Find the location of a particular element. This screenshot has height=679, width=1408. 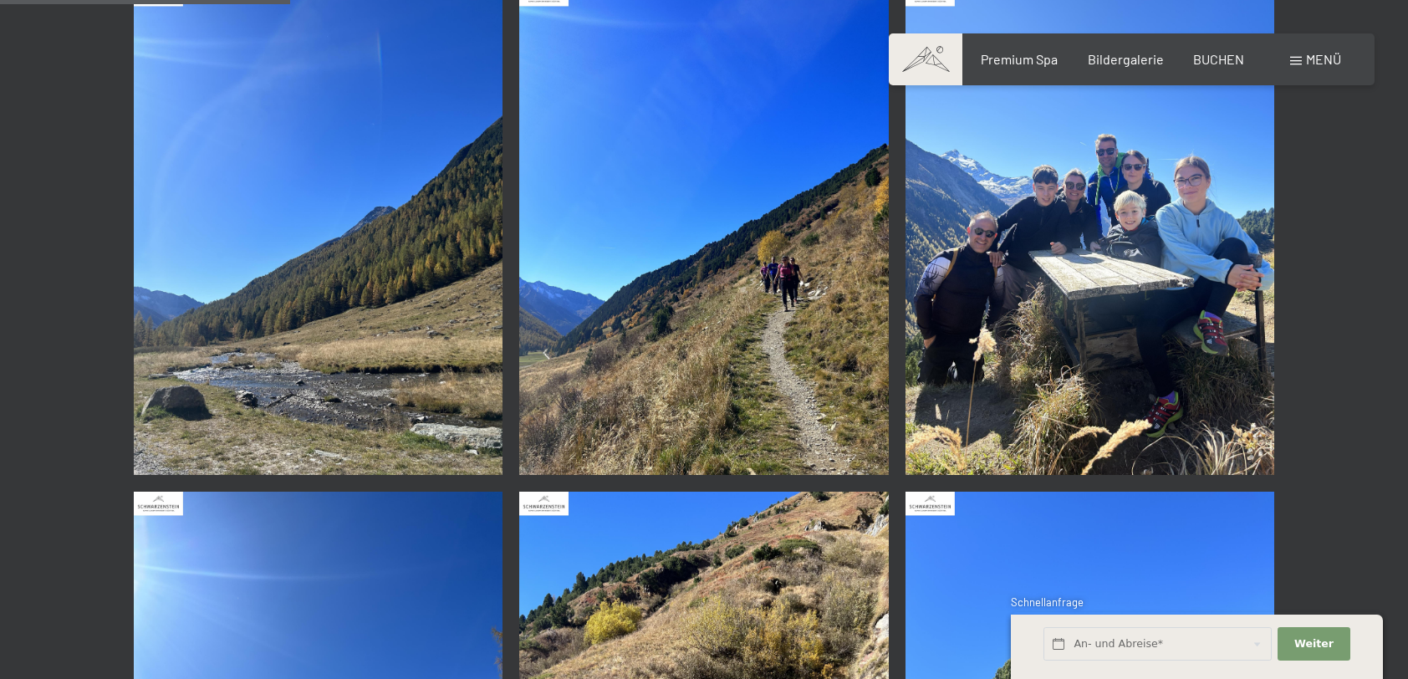

button: Weiter is located at coordinates (1314, 644).